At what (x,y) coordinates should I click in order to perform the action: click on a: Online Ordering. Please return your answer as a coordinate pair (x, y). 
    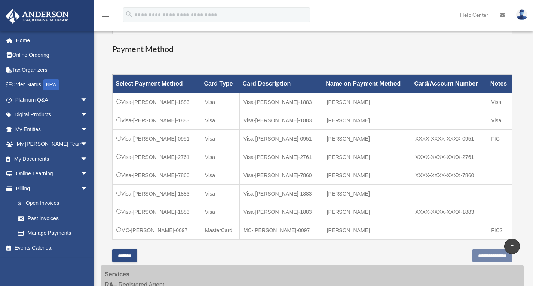
    Looking at the image, I should click on (52, 55).